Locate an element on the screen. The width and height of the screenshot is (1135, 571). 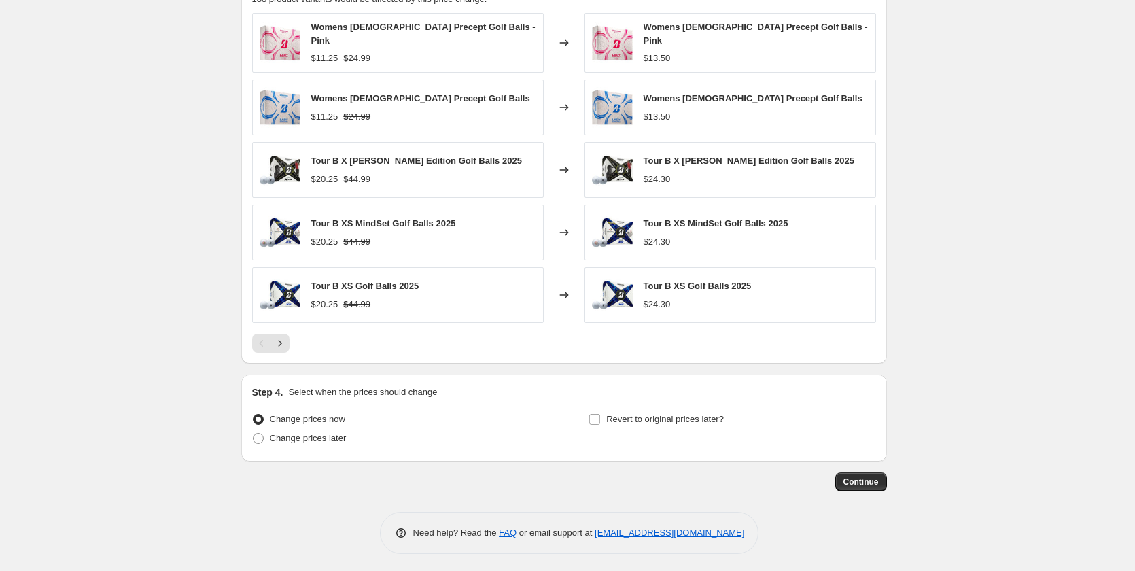
span: or email support at is located at coordinates (555, 532).